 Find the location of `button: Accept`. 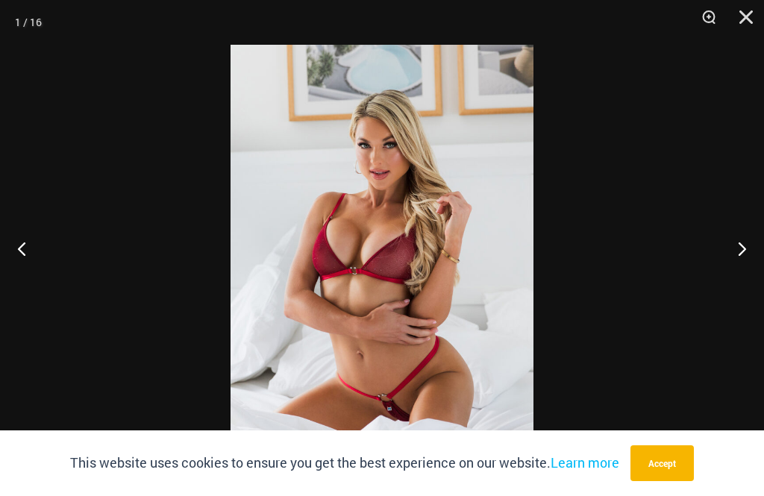

button: Accept is located at coordinates (662, 463).